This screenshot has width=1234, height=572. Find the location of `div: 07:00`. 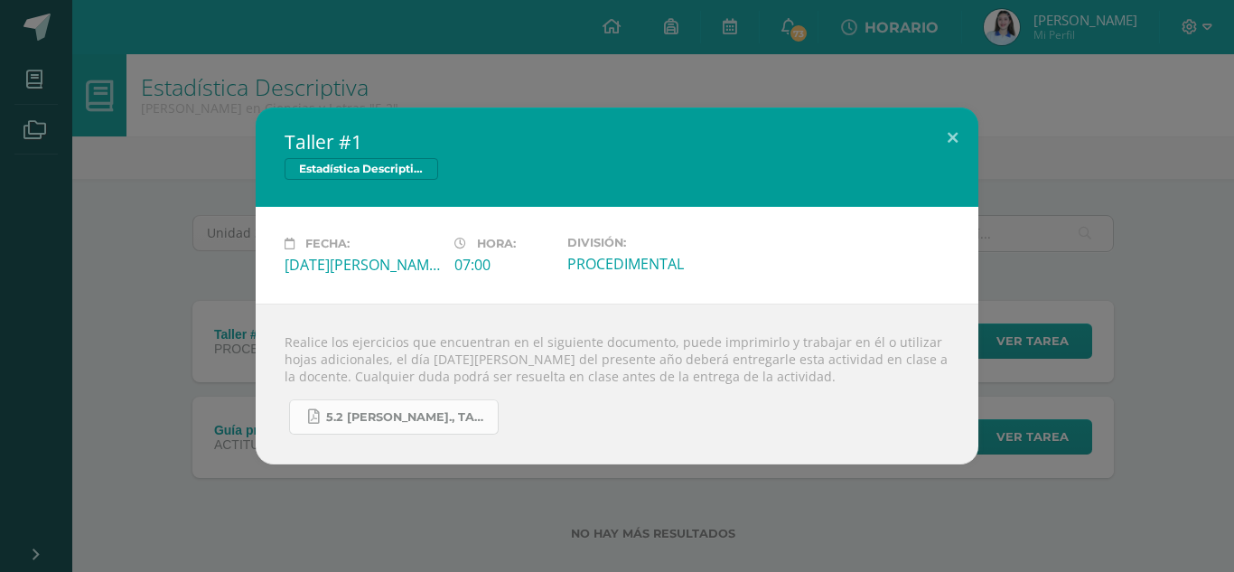

div: 07:00 is located at coordinates (503, 265).